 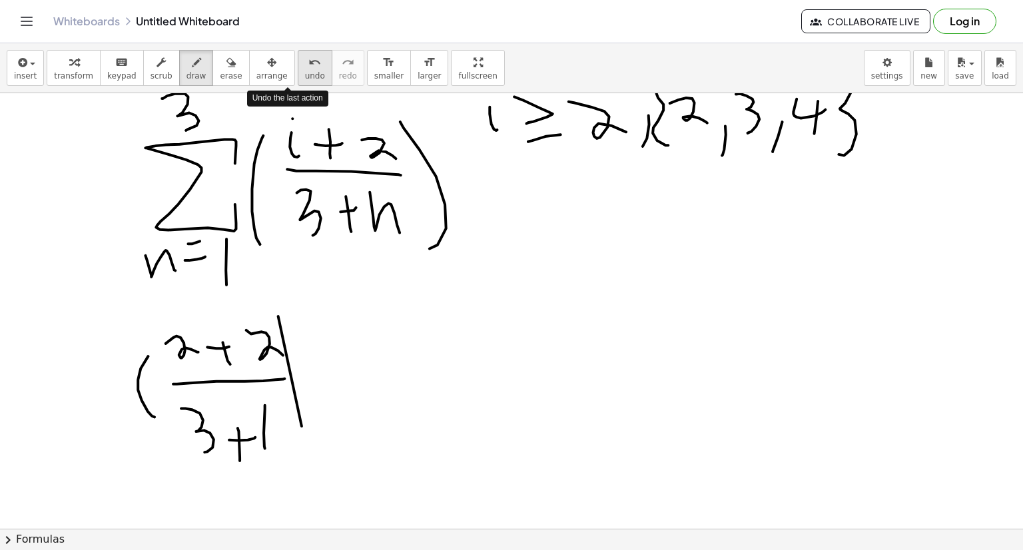 I want to click on span: settings, so click(x=887, y=76).